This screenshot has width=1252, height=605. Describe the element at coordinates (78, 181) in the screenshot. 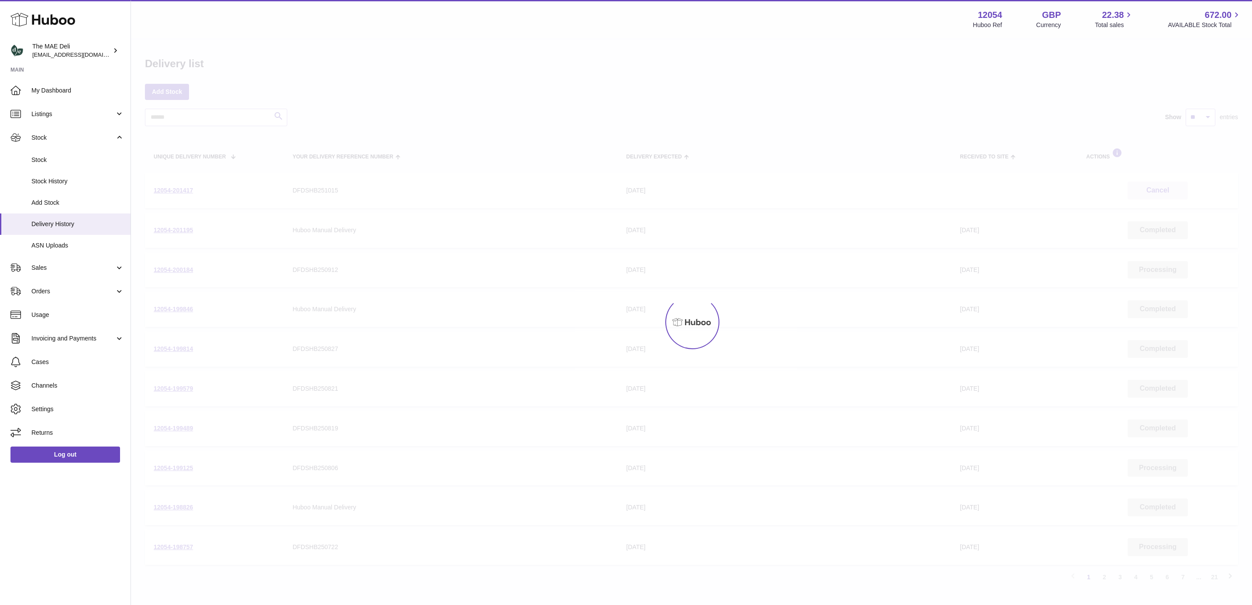

I see `span: Stock History` at that location.